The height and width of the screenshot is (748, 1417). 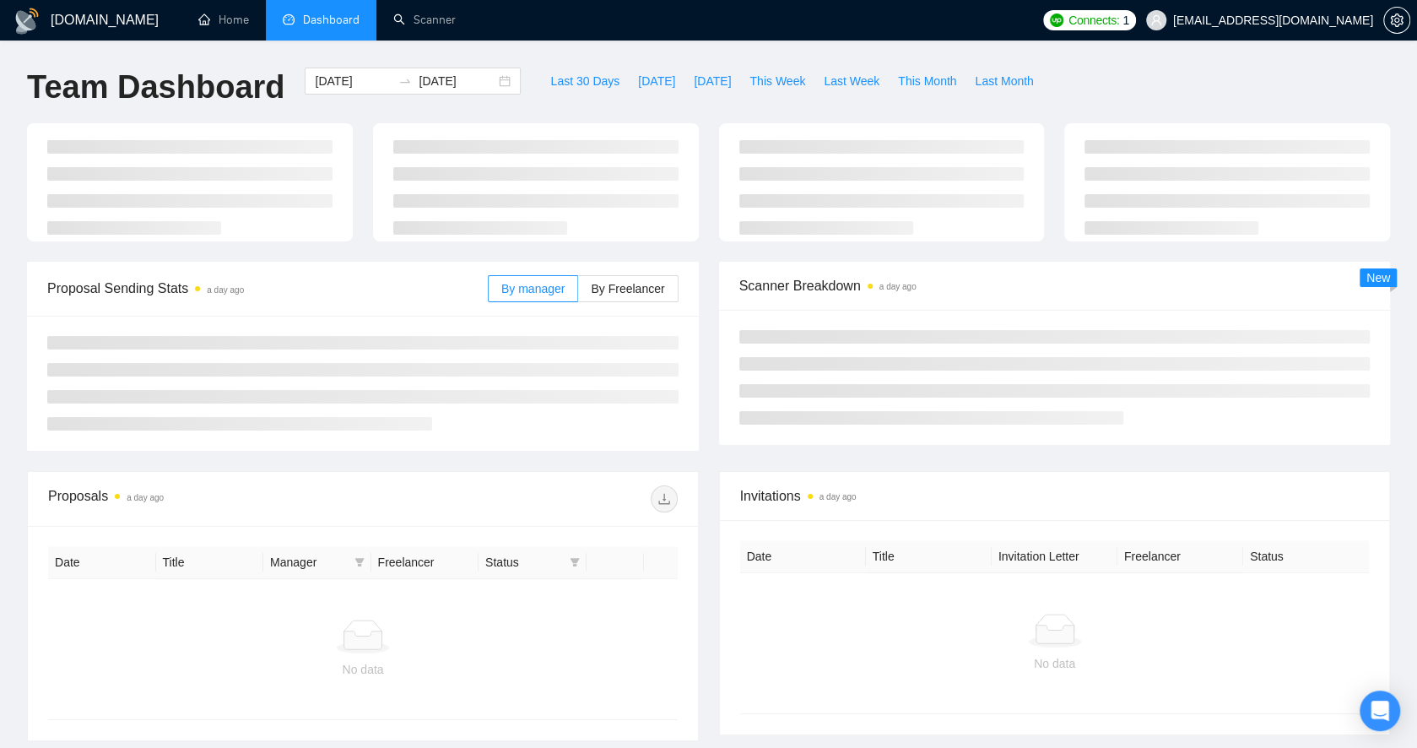 I want to click on button: This Week, so click(x=777, y=81).